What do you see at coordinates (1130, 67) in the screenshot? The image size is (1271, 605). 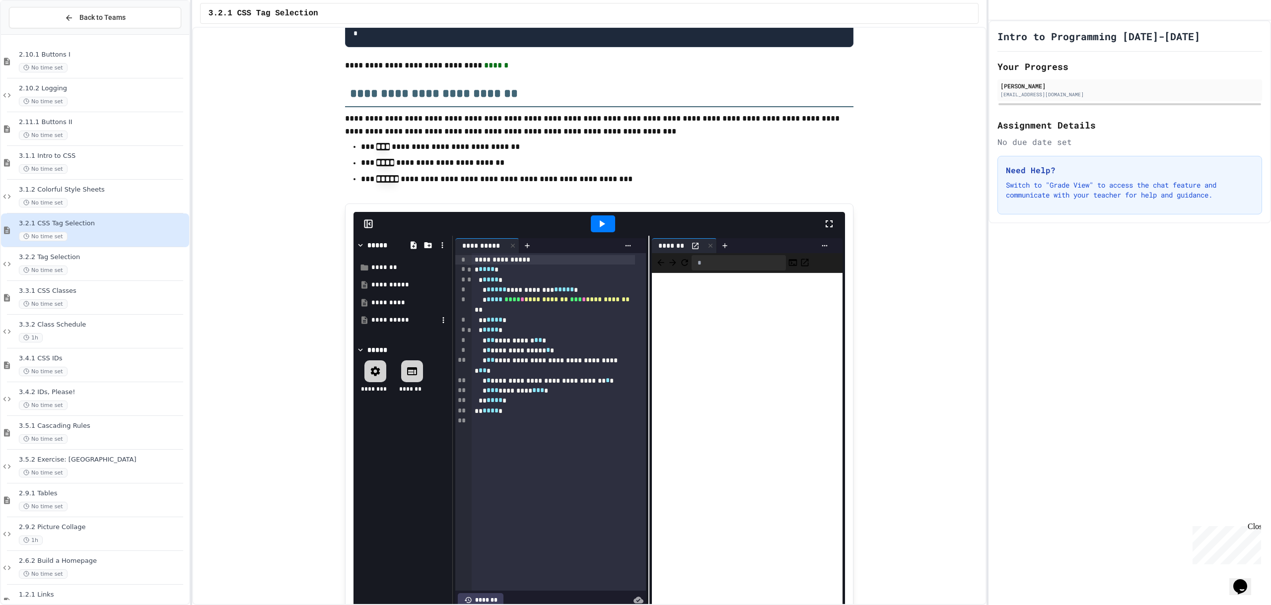 I see `h2: Your Progress` at bounding box center [1130, 67].